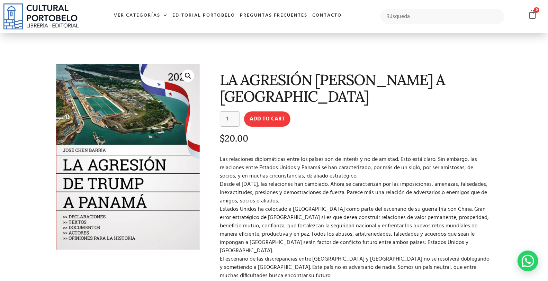  I want to click on p: Las relaciones diplomáticas entre los países son de interés y no de amistad. Esto está claro. Sin..., so click(355, 218).